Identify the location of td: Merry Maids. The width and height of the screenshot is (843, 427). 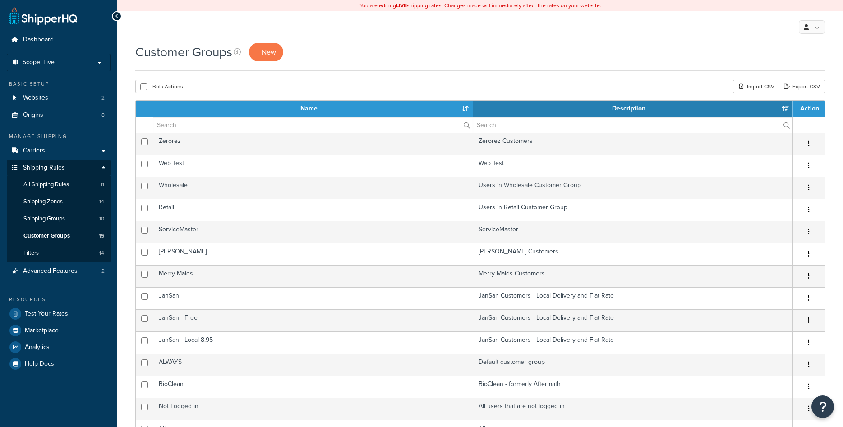
(313, 276).